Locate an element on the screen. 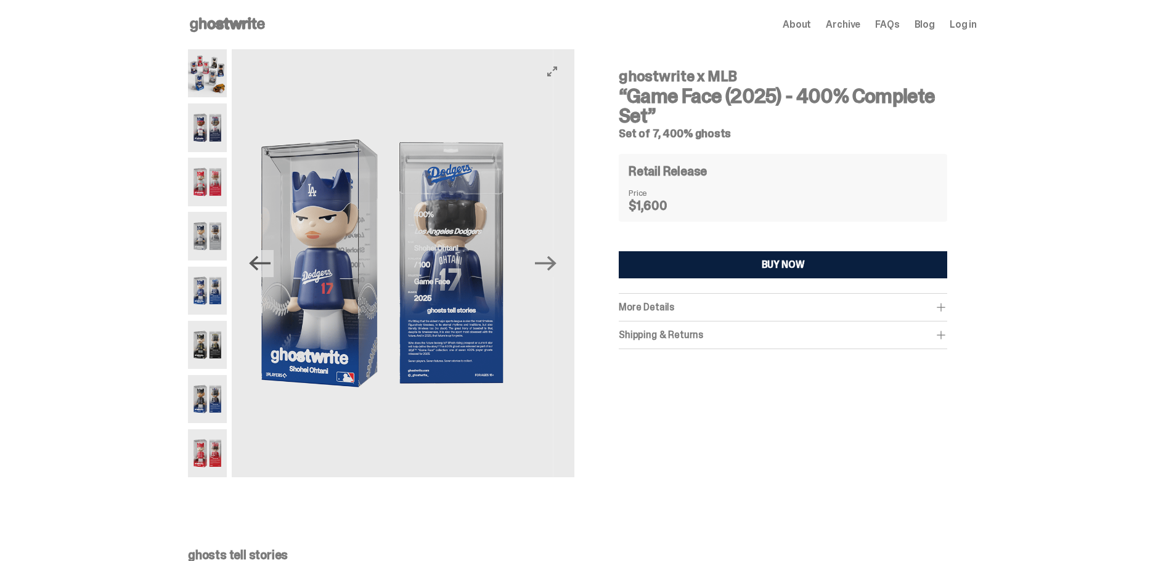 This screenshot has height=561, width=1174. span: Archive is located at coordinates (843, 25).